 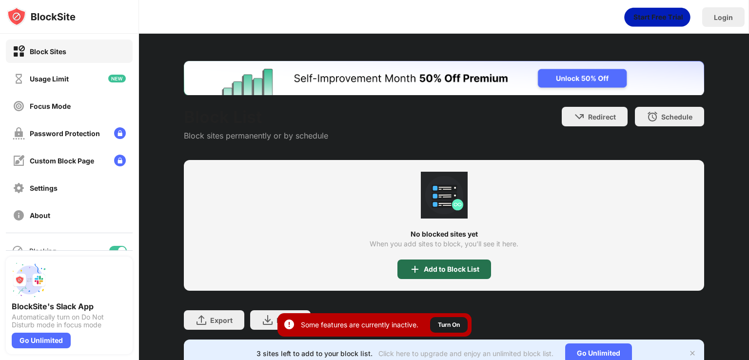 What do you see at coordinates (359, 325) in the screenshot?
I see `div: Some features are currently inactive.` at bounding box center [359, 325].